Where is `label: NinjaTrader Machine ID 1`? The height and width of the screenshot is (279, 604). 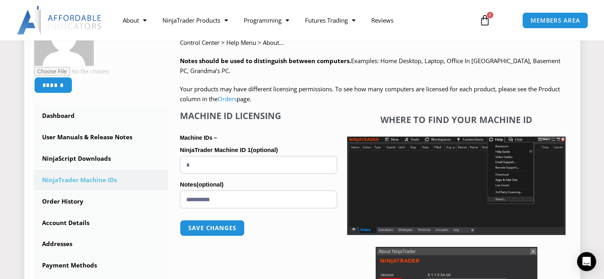
label: NinjaTrader Machine ID 1 is located at coordinates (259, 150).